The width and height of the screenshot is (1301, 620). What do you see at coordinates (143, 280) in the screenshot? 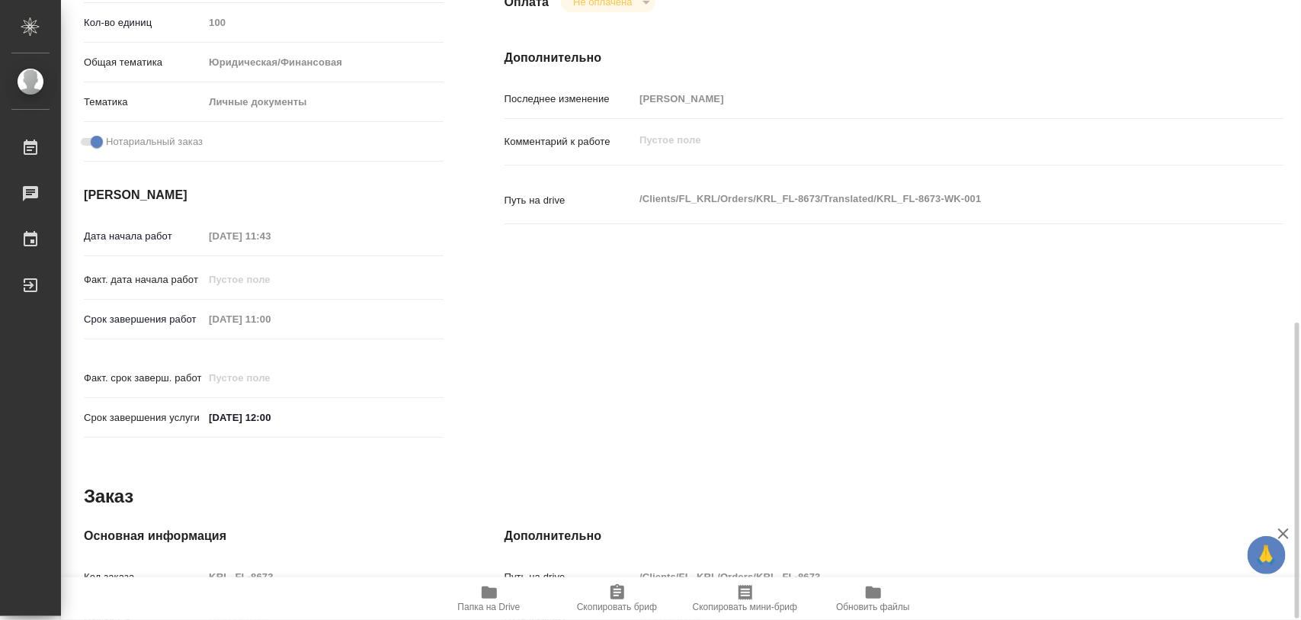
I see `p: Факт. дата начала работ` at bounding box center [143, 280].